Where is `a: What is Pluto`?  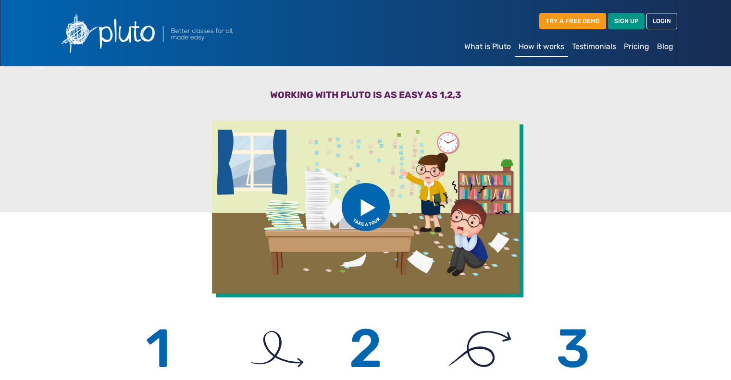 a: What is Pluto is located at coordinates (487, 47).